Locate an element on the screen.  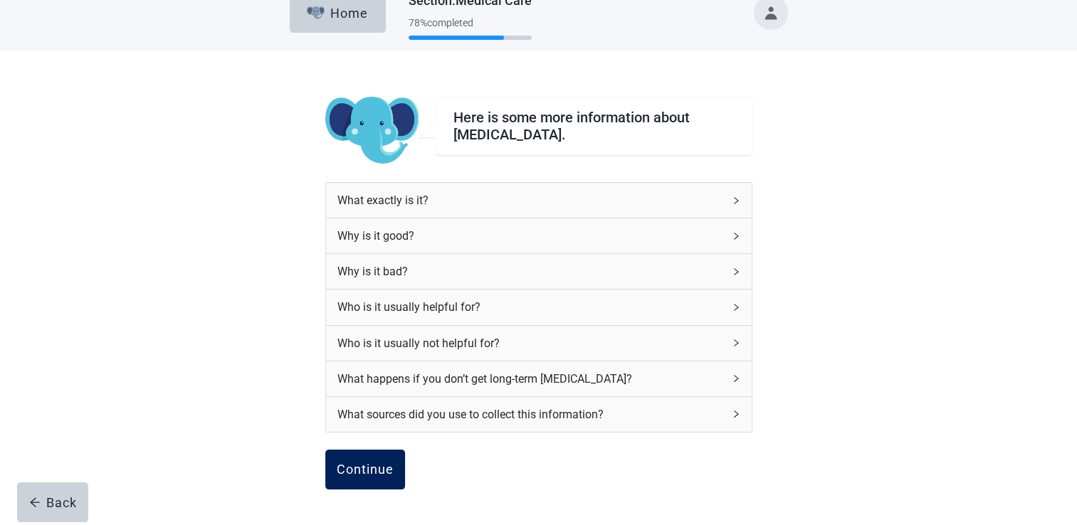
div: Home is located at coordinates (337, 13).